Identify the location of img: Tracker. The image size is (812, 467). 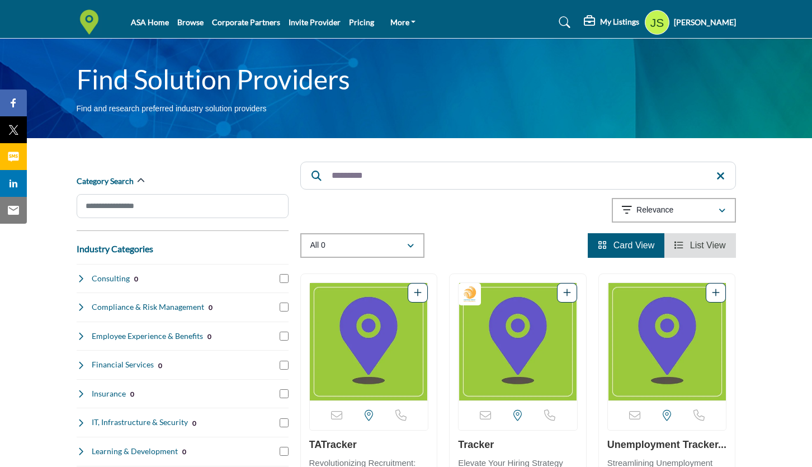
(518, 341).